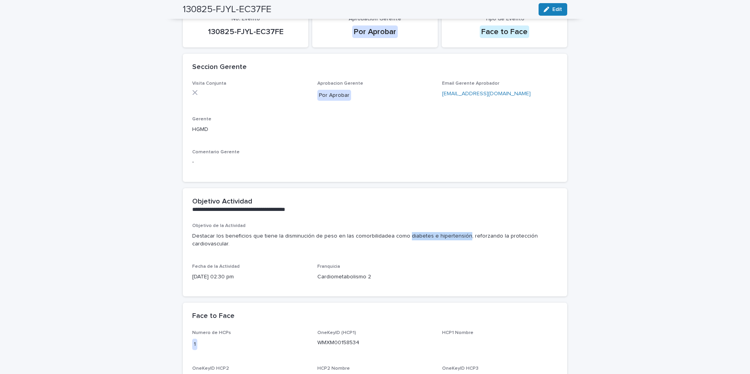 Image resolution: width=750 pixels, height=374 pixels. Describe the element at coordinates (194, 344) in the screenshot. I see `div: 1` at that location.